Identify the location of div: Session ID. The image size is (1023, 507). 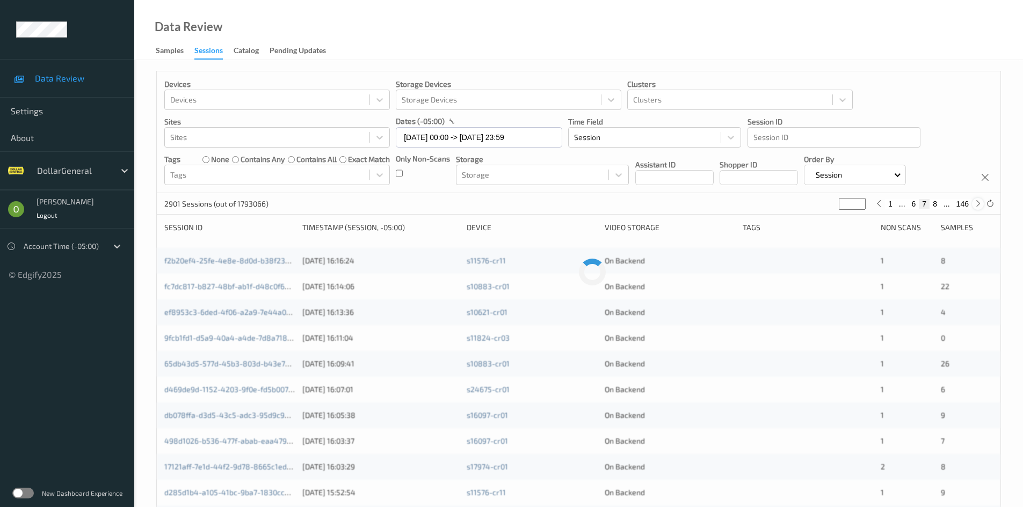
(229, 228).